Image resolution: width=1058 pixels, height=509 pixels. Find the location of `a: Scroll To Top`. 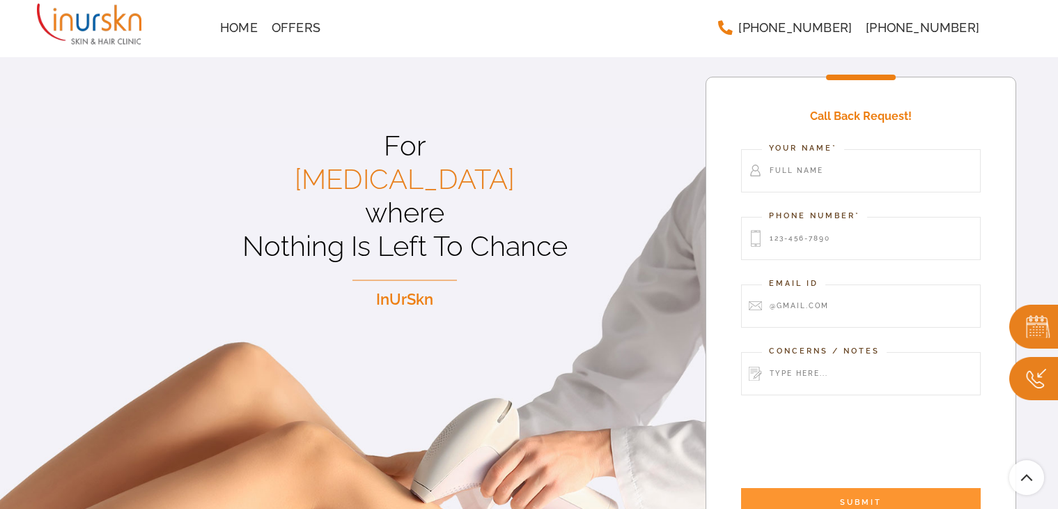

a: Scroll To Top is located at coordinates (1027, 477).